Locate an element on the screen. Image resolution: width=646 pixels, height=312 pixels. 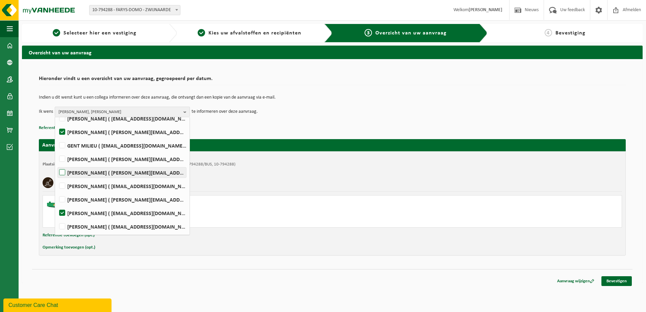
span: Kies uw afvalstoffen en recipiënten is located at coordinates (255, 33).